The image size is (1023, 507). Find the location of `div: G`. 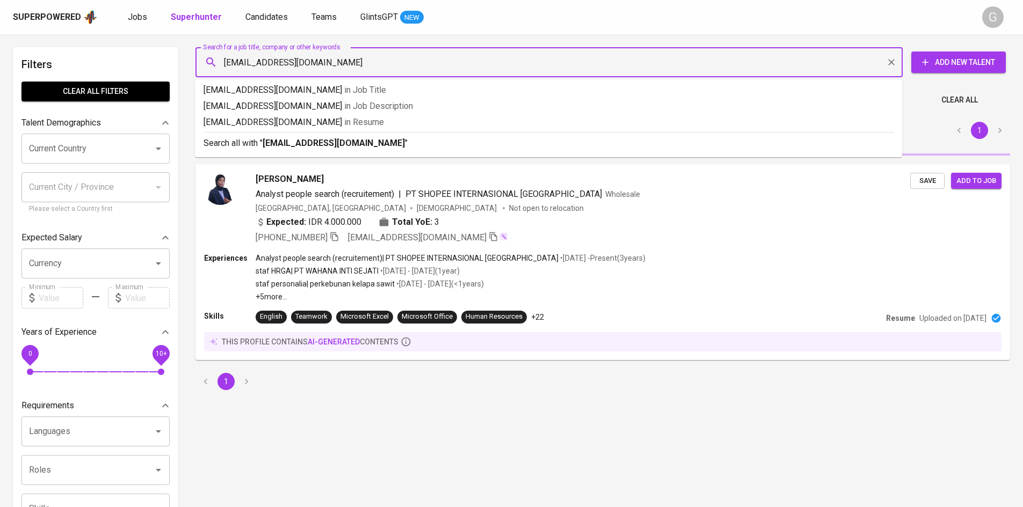

div: G is located at coordinates (992, 17).